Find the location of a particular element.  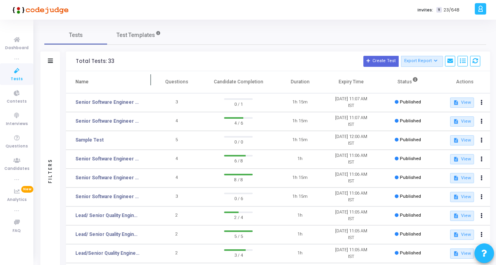

span: 8 / 8 is located at coordinates (238, 179).